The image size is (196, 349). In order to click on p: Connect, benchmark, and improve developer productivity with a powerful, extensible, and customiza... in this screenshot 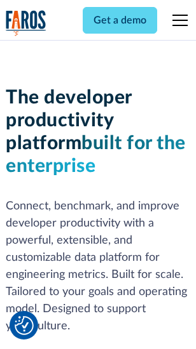, I will do `click(98, 267)`.